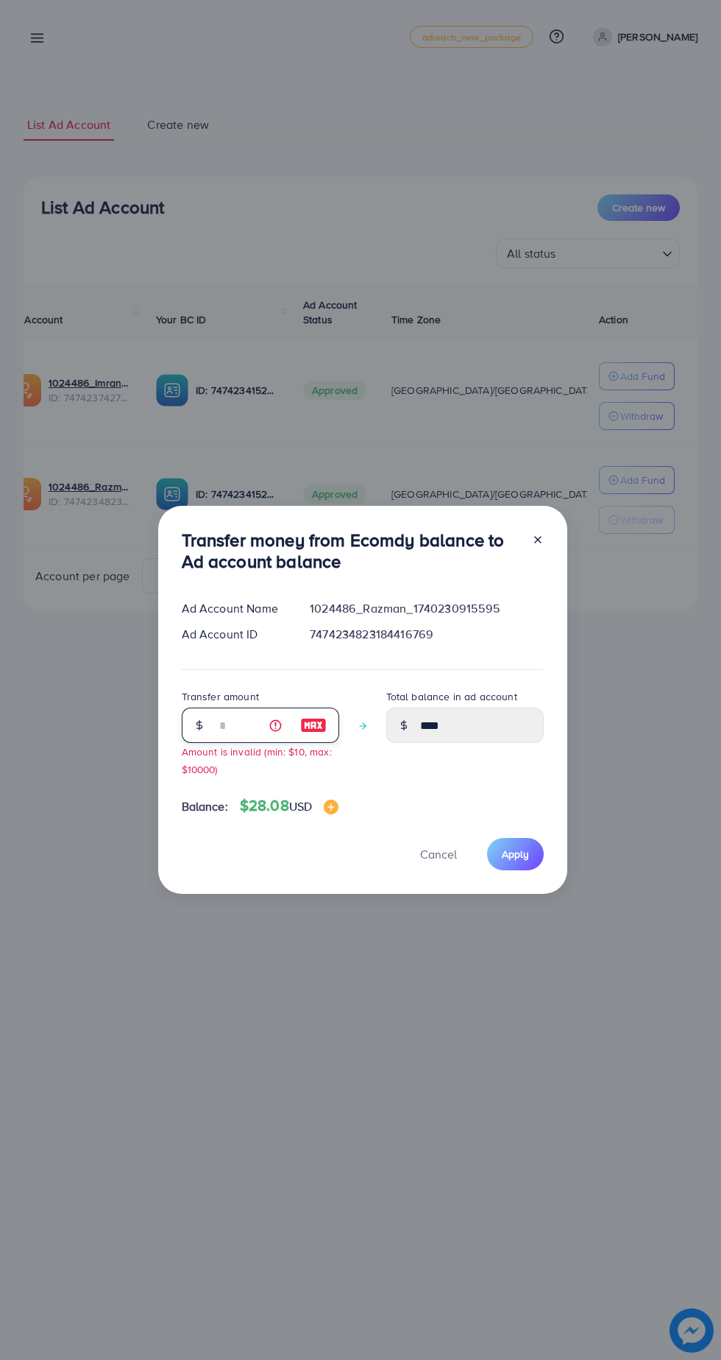 Image resolution: width=721 pixels, height=1360 pixels. I want to click on span: Apply, so click(515, 854).